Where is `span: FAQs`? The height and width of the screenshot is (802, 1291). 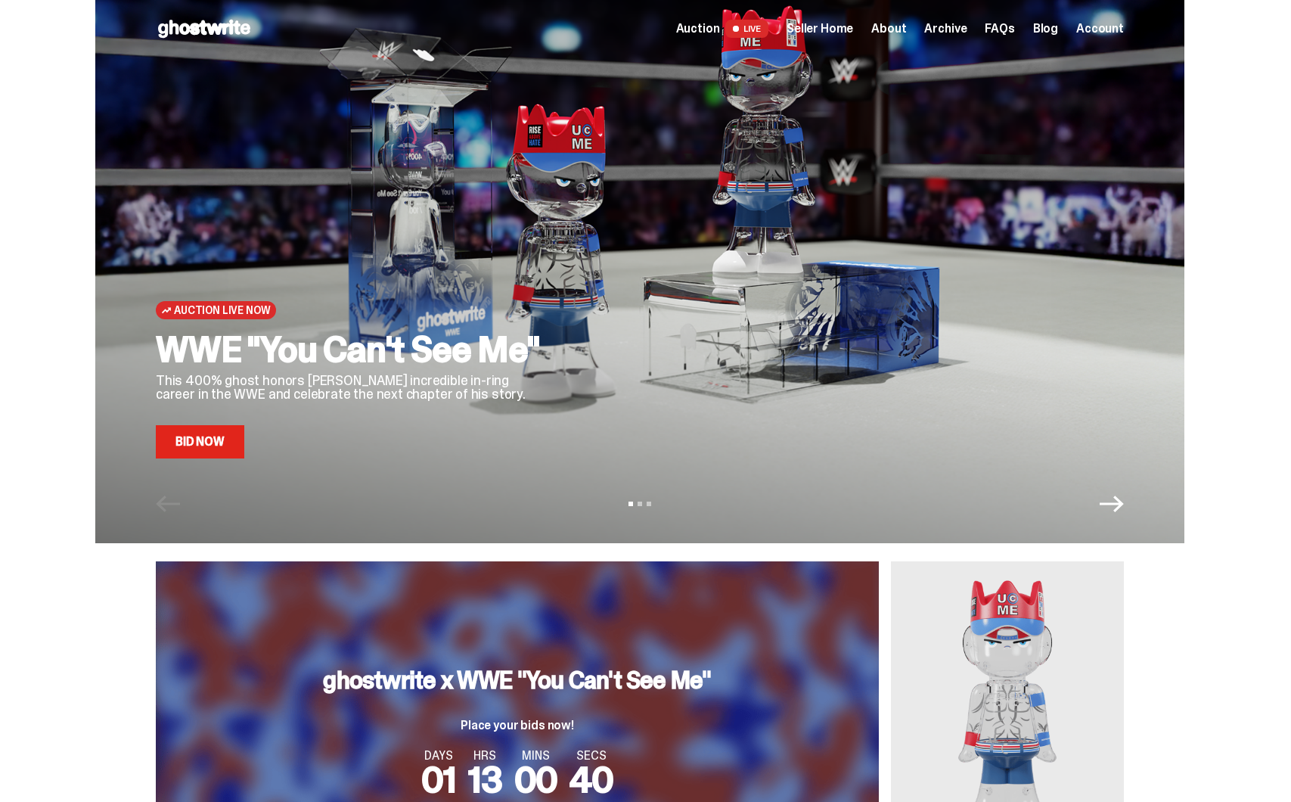 span: FAQs is located at coordinates (999, 29).